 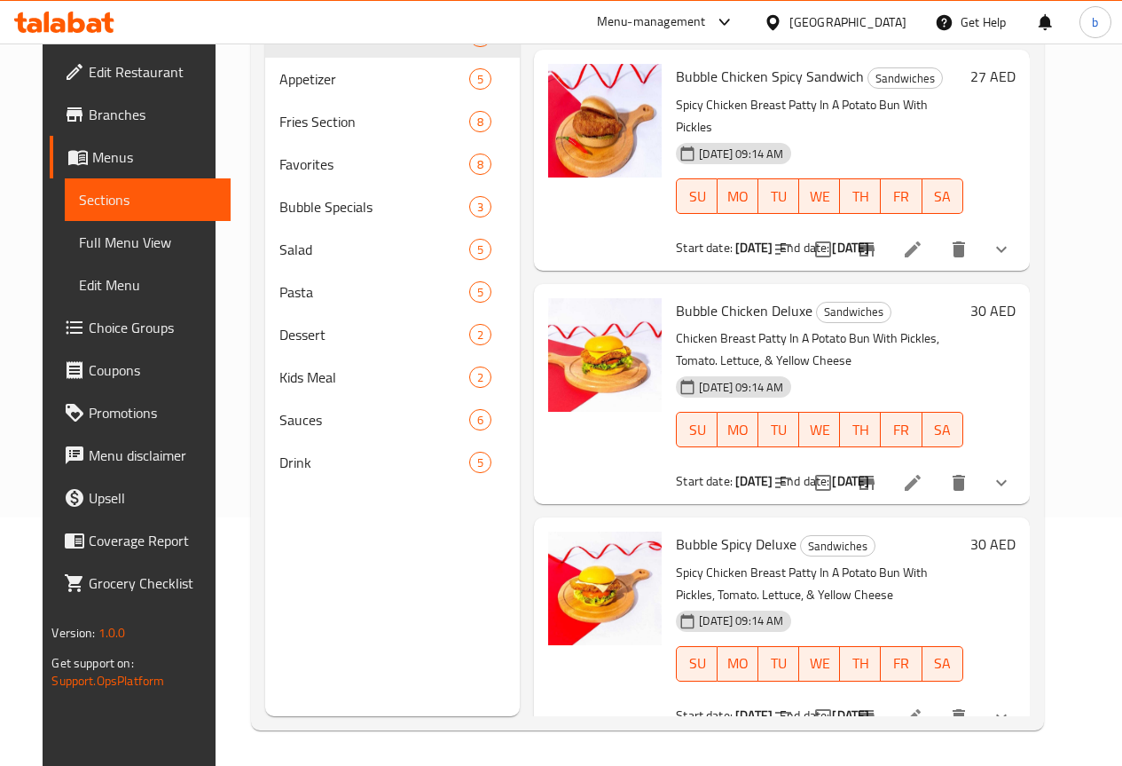 I want to click on span: Edit Menu, so click(x=147, y=285).